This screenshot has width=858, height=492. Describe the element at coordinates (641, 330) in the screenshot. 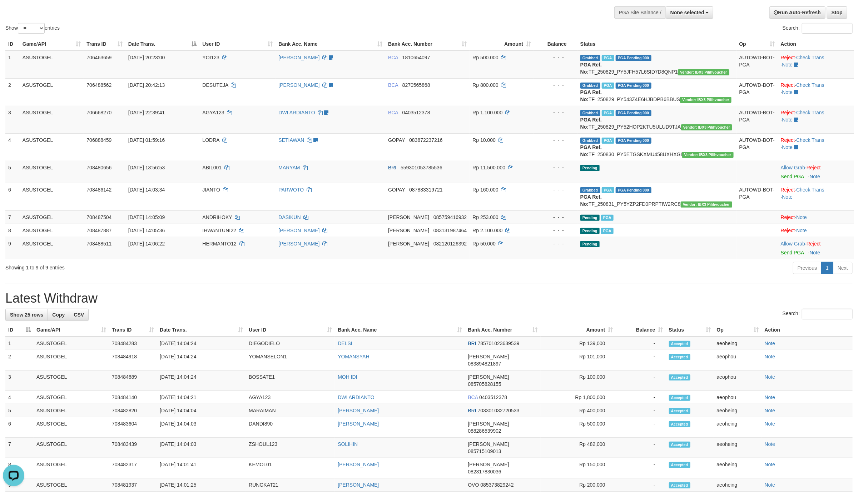

I see `th: Balance: activate to sort column ascending` at that location.